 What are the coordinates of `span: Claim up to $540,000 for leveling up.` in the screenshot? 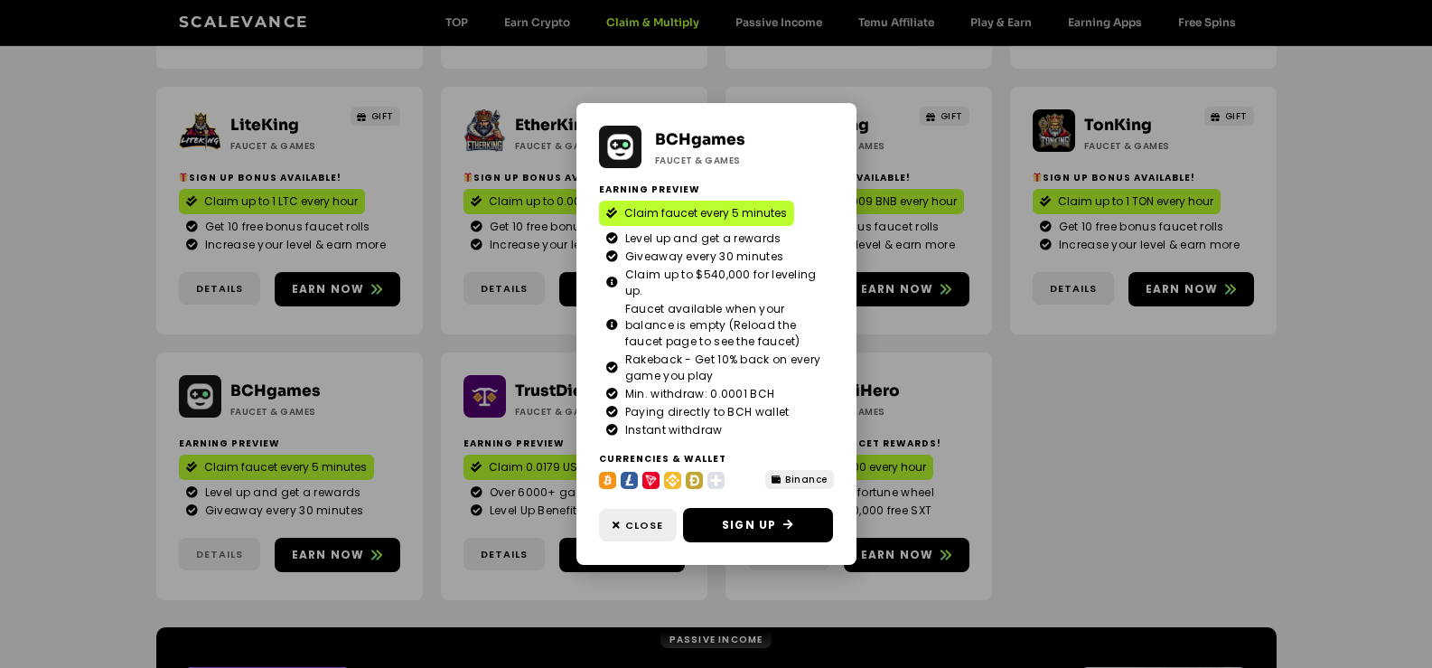 It's located at (724, 283).